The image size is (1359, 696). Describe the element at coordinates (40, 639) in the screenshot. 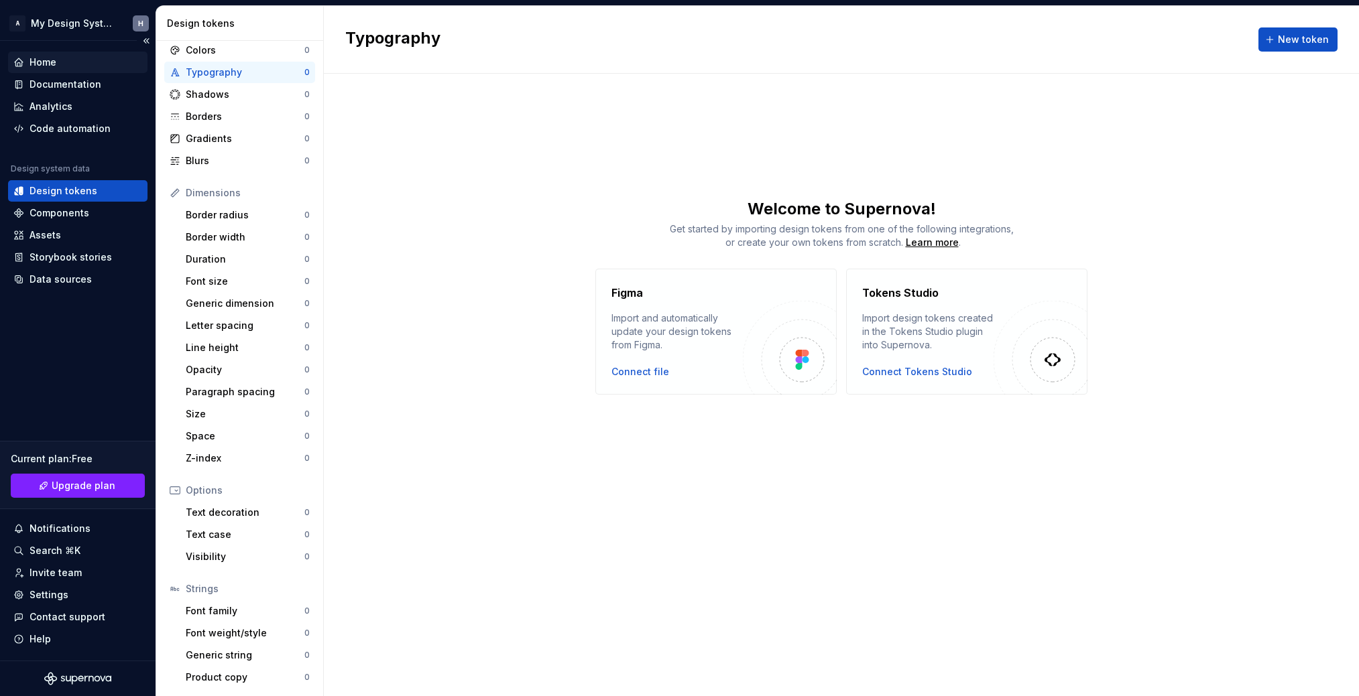

I see `div: Help` at that location.